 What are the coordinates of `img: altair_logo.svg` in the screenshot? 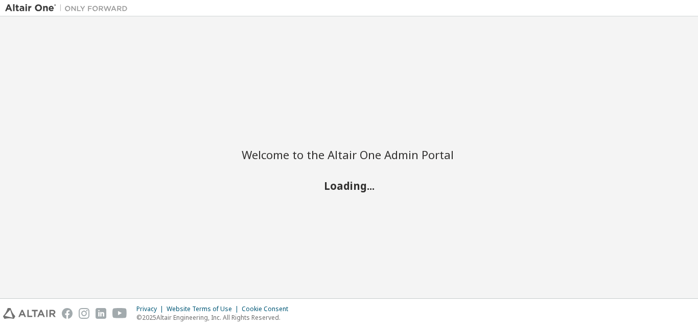 It's located at (29, 313).